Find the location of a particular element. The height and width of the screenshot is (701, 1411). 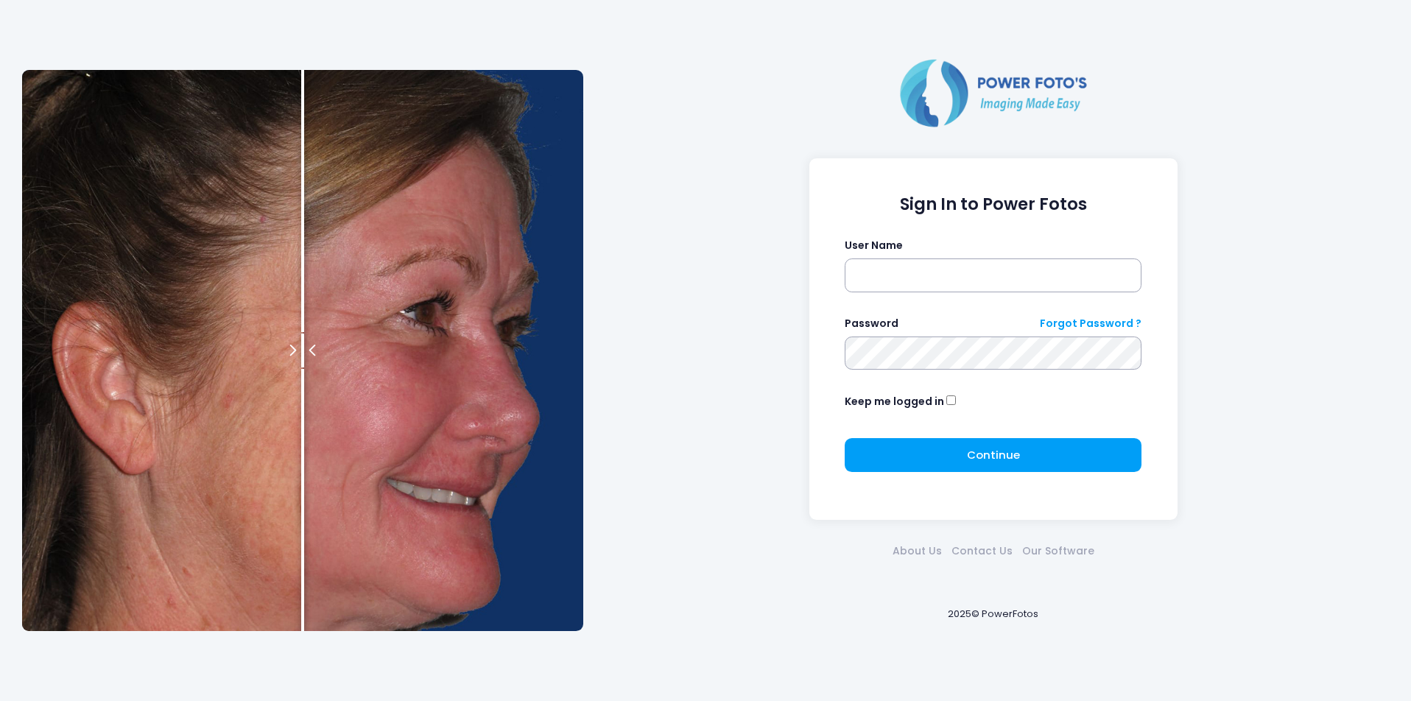

div: 2025© PowerFotos is located at coordinates (993, 614).